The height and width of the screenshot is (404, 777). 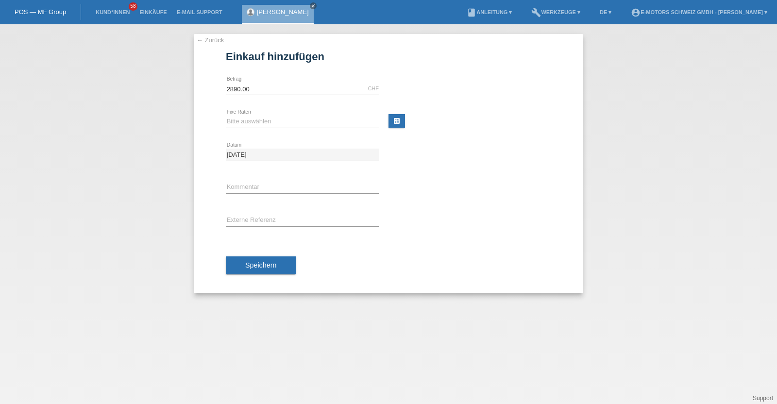 What do you see at coordinates (763, 398) in the screenshot?
I see `a: Support` at bounding box center [763, 398].